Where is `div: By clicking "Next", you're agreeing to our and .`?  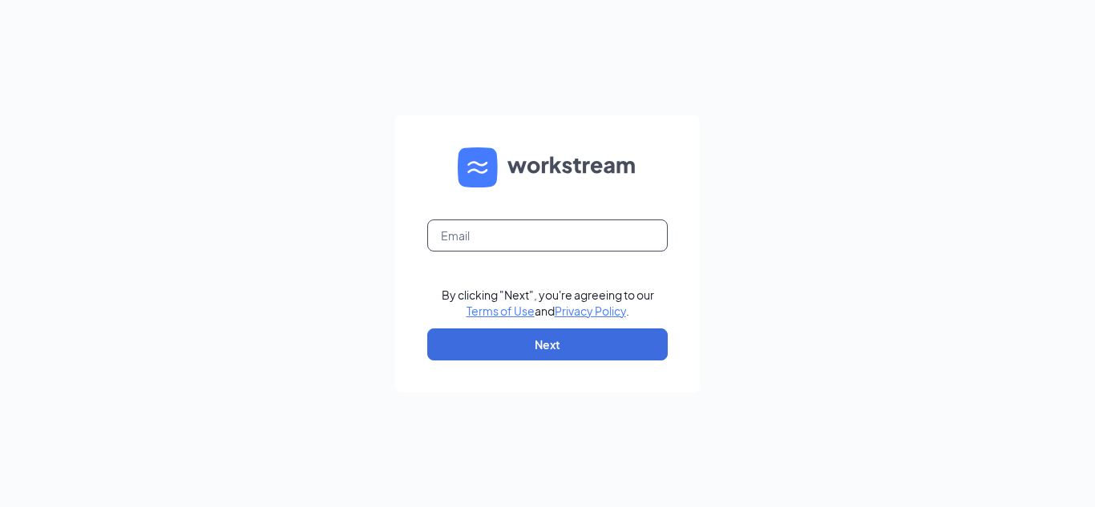 div: By clicking "Next", you're agreeing to our and . is located at coordinates (548, 303).